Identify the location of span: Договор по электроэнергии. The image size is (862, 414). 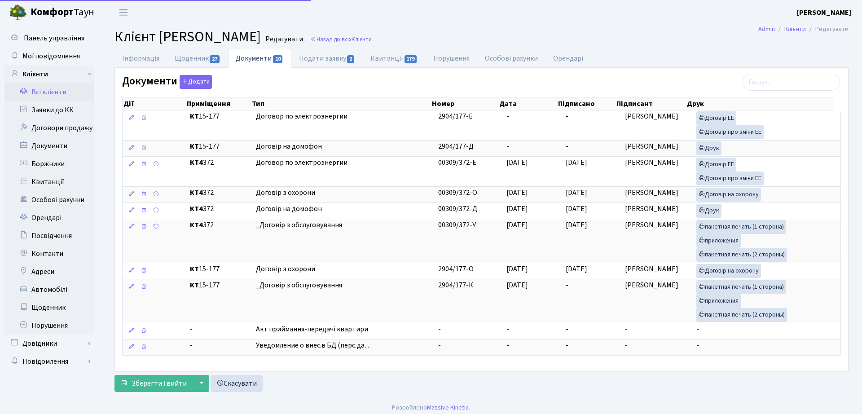
(344, 163).